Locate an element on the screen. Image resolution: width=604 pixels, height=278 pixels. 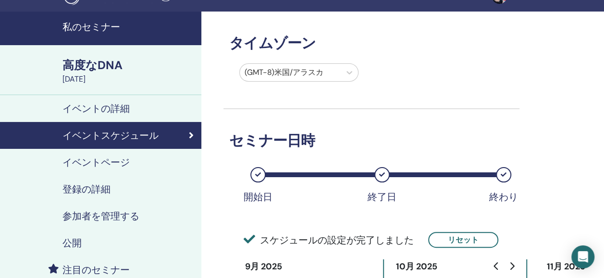
button: 前月に移動 is located at coordinates (497, 266).